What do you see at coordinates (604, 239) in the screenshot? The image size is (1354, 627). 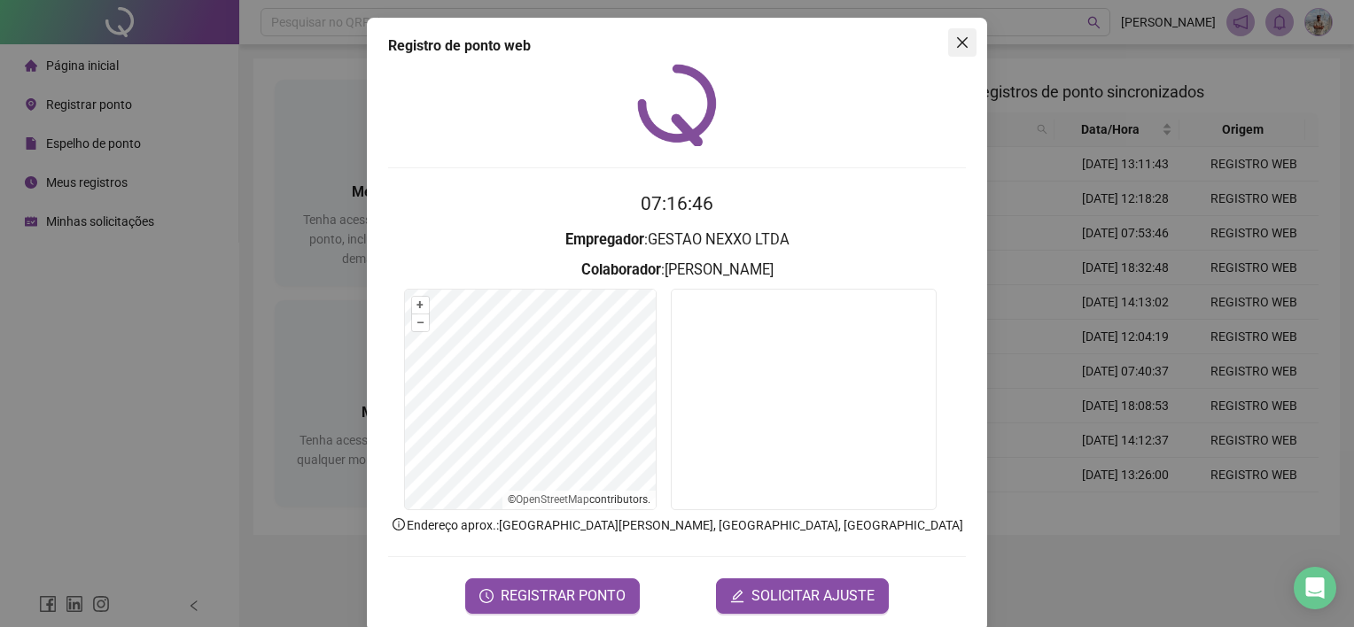 I see `strong: Empregador` at bounding box center [604, 239].